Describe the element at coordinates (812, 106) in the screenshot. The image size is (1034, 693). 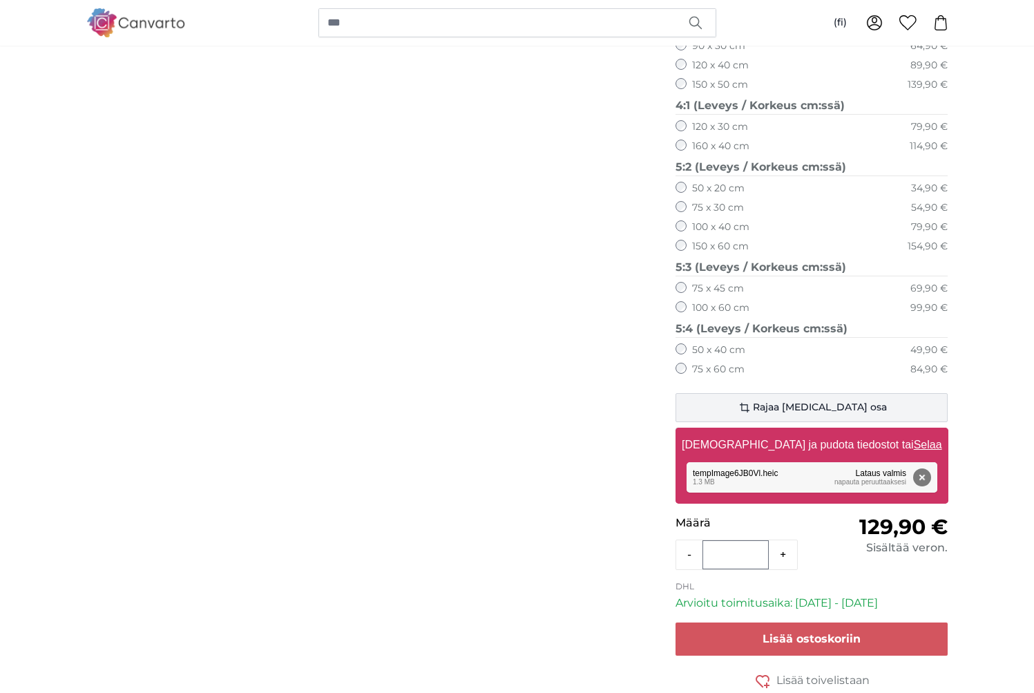
I see `legend: 4:1 (Leveys / Korkeus cm:ssä)` at that location.